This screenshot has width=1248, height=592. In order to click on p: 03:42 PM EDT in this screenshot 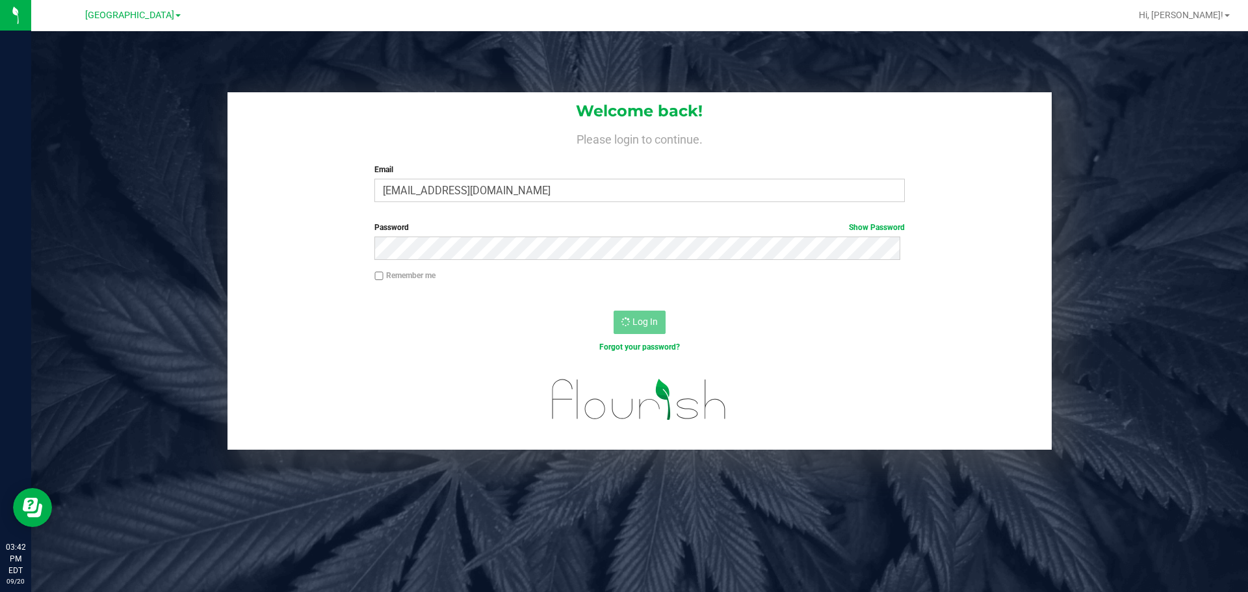, I will do `click(16, 559)`.